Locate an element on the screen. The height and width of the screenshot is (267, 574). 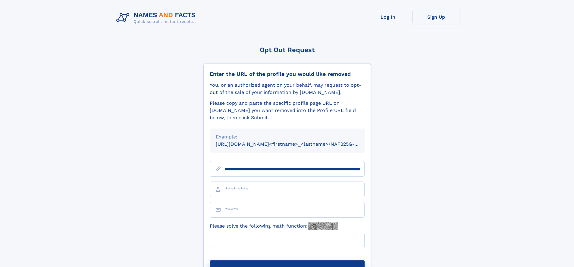
div: Example: is located at coordinates (287, 137).